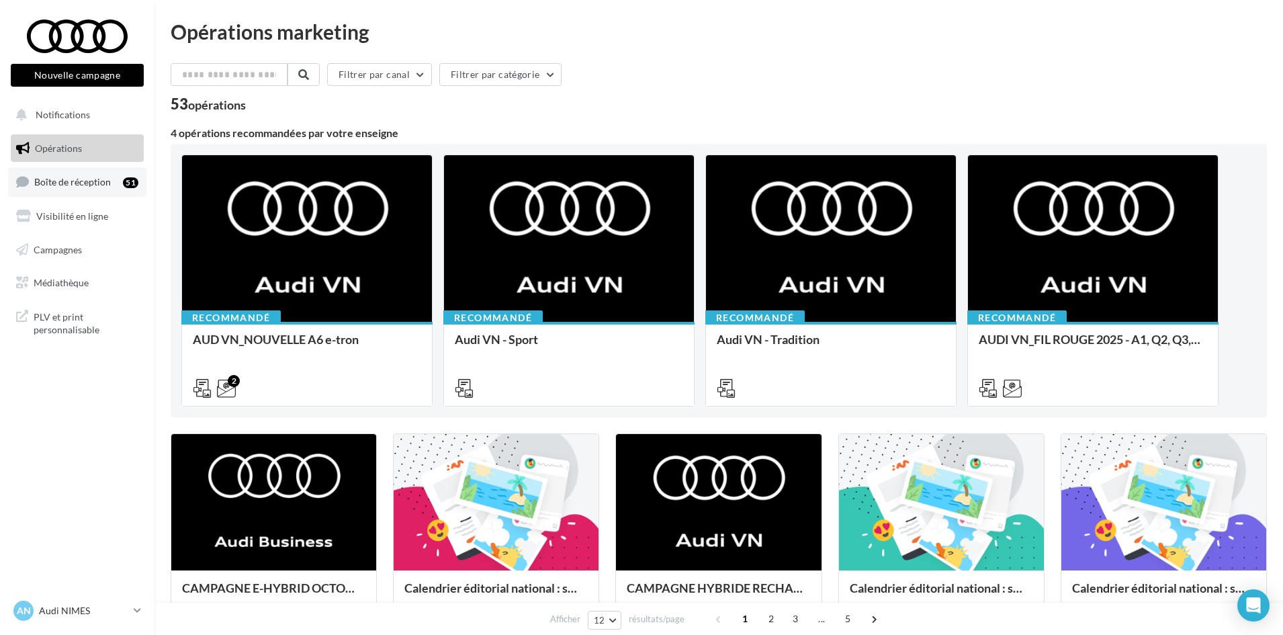 This screenshot has height=635, width=1283. Describe the element at coordinates (604, 620) in the screenshot. I see `button: 12` at that location.